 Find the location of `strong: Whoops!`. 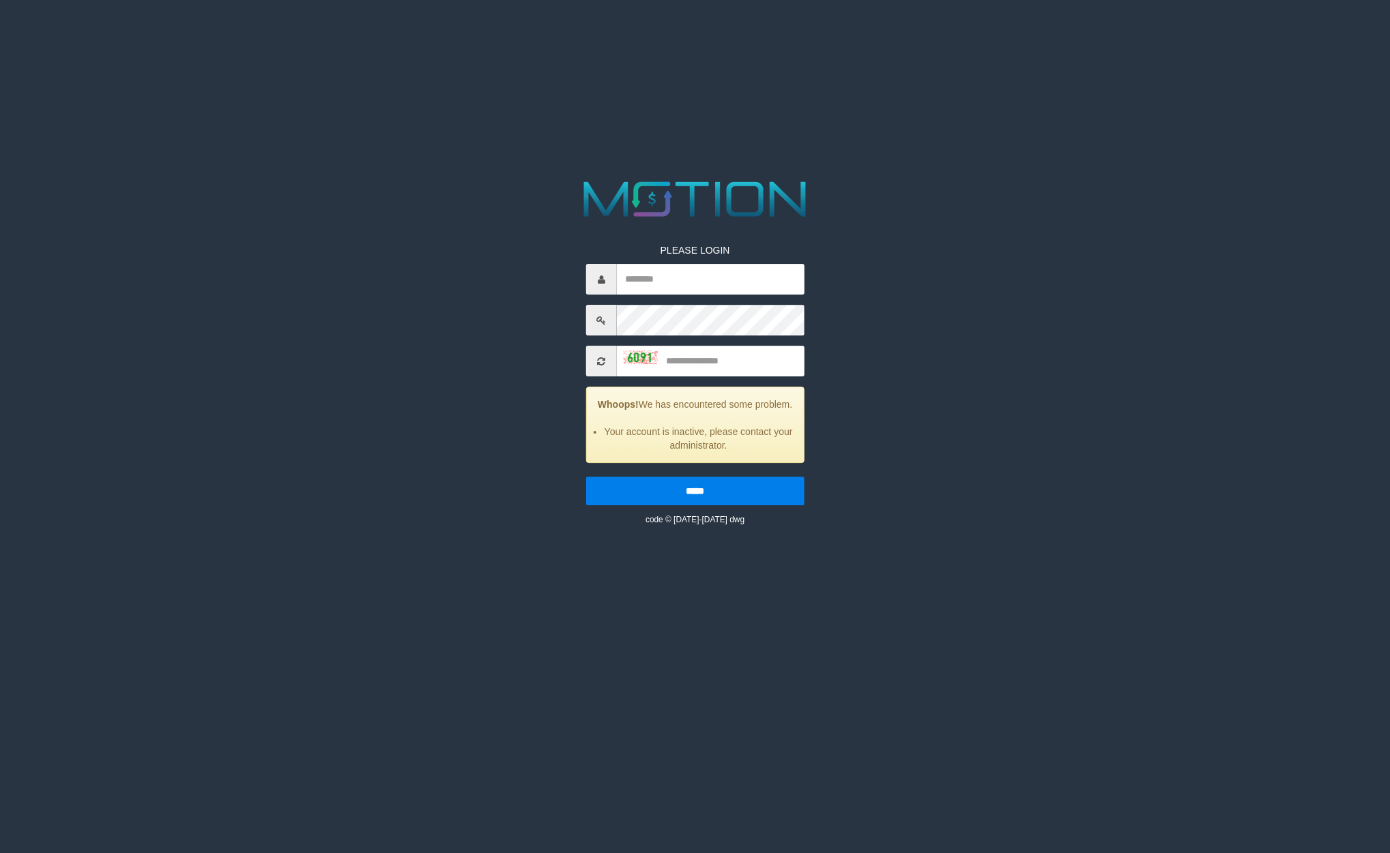

strong: Whoops! is located at coordinates (618, 405).